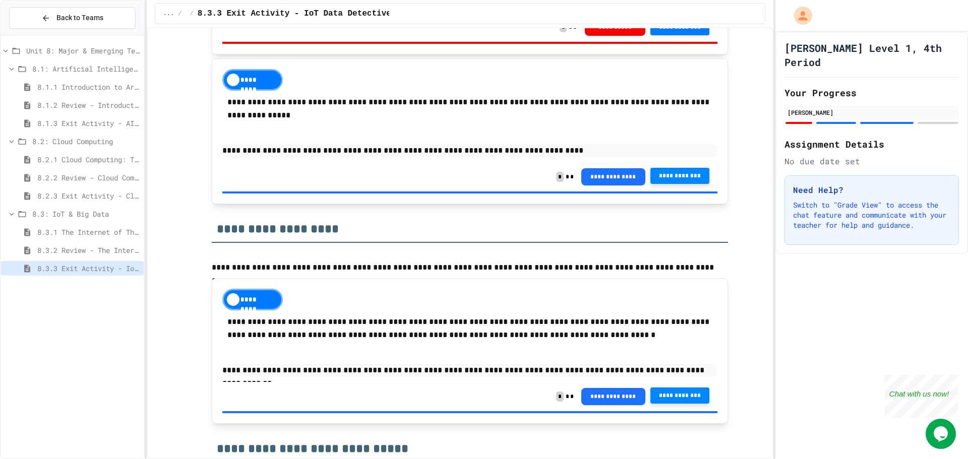  I want to click on p: Switch to "Grade View" to access the chat feature and communicate with your teacher for help and ..., so click(872, 215).